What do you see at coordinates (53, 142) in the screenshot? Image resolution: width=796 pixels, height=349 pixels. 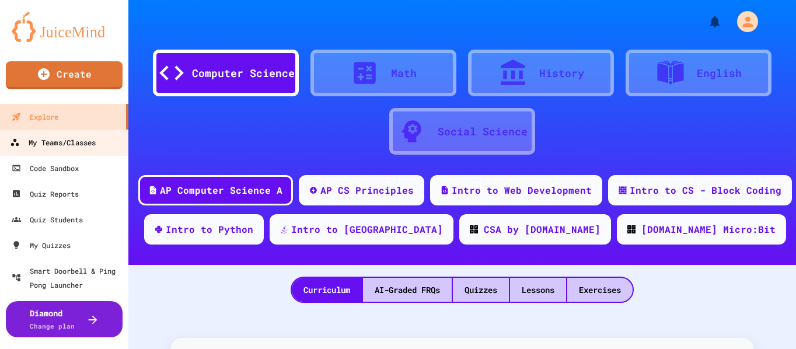 I see `div: My Teams/Classes` at bounding box center [53, 142].